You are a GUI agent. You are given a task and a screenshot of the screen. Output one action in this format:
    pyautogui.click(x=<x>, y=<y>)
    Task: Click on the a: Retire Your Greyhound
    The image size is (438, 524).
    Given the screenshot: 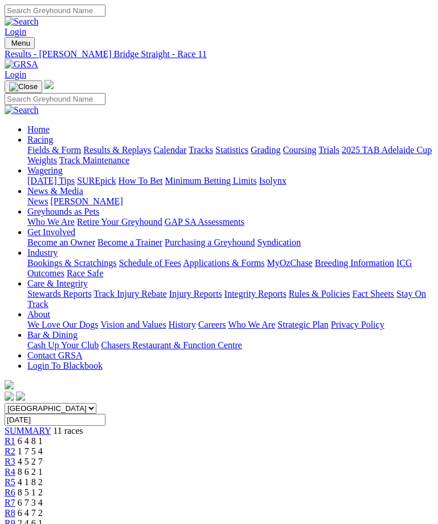 What is the action you would take?
    pyautogui.click(x=120, y=221)
    